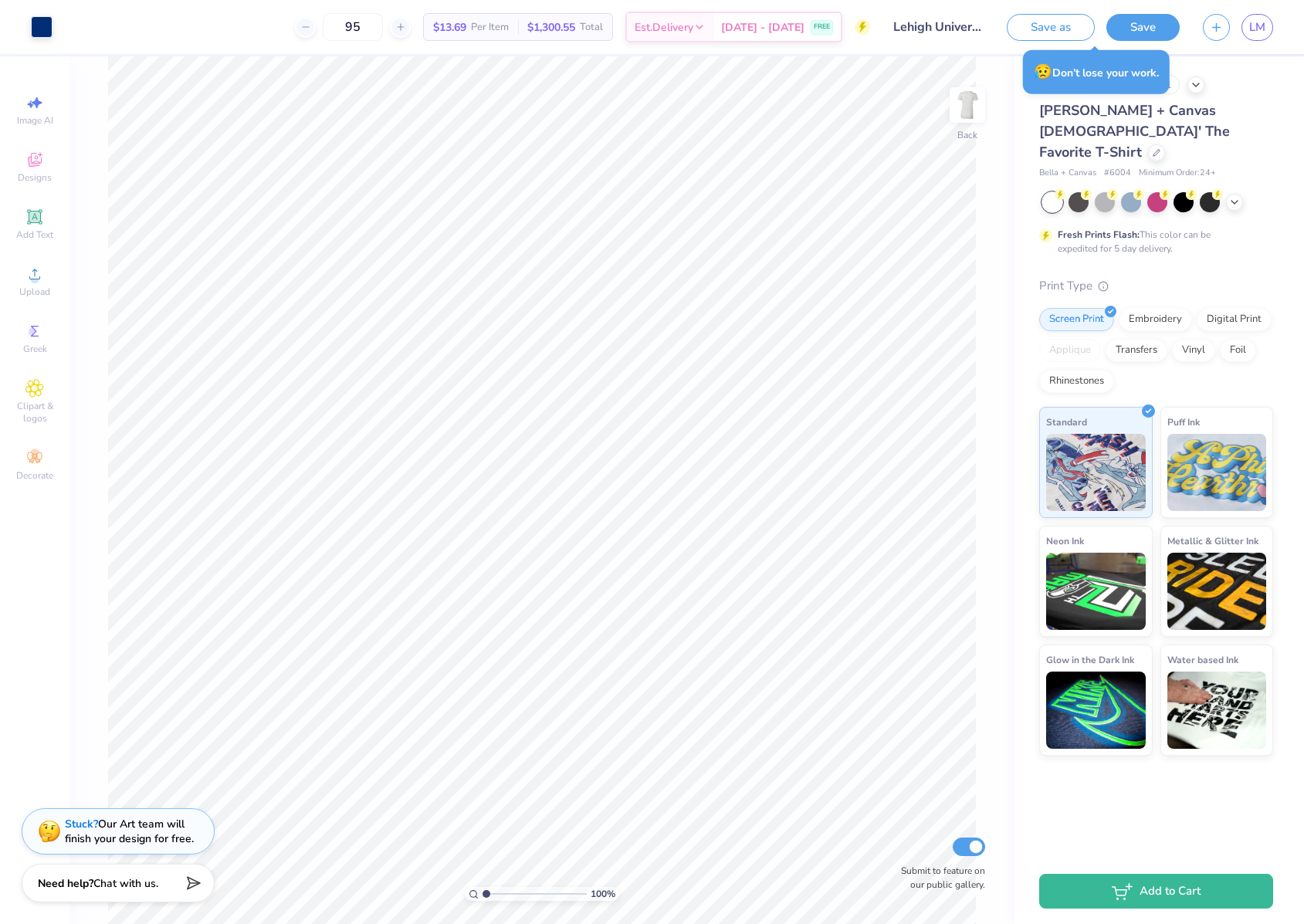 This screenshot has height=924, width=1304. What do you see at coordinates (1095, 592) in the screenshot?
I see `img: Neon Ink` at bounding box center [1095, 592].